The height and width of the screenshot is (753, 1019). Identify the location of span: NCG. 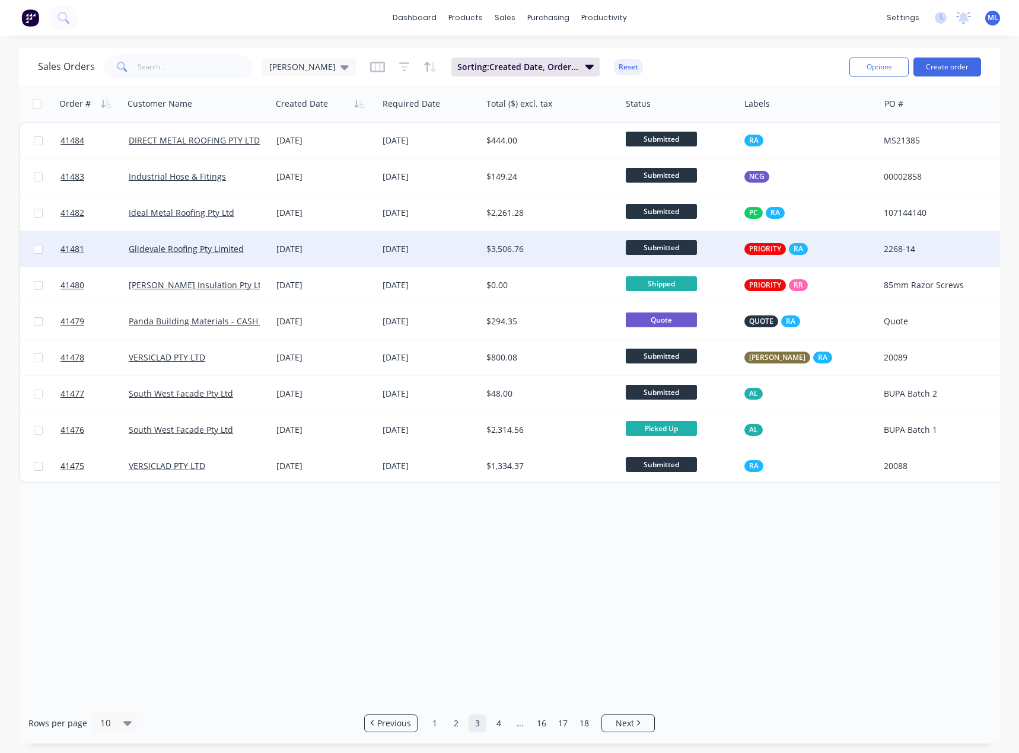
(756, 177).